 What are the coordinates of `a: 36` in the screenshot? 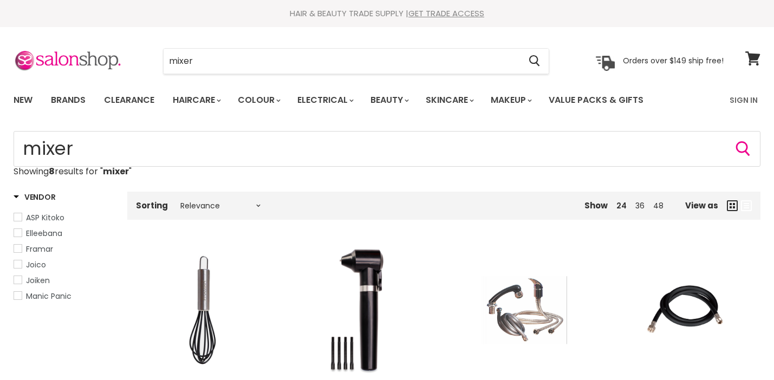 It's located at (640, 206).